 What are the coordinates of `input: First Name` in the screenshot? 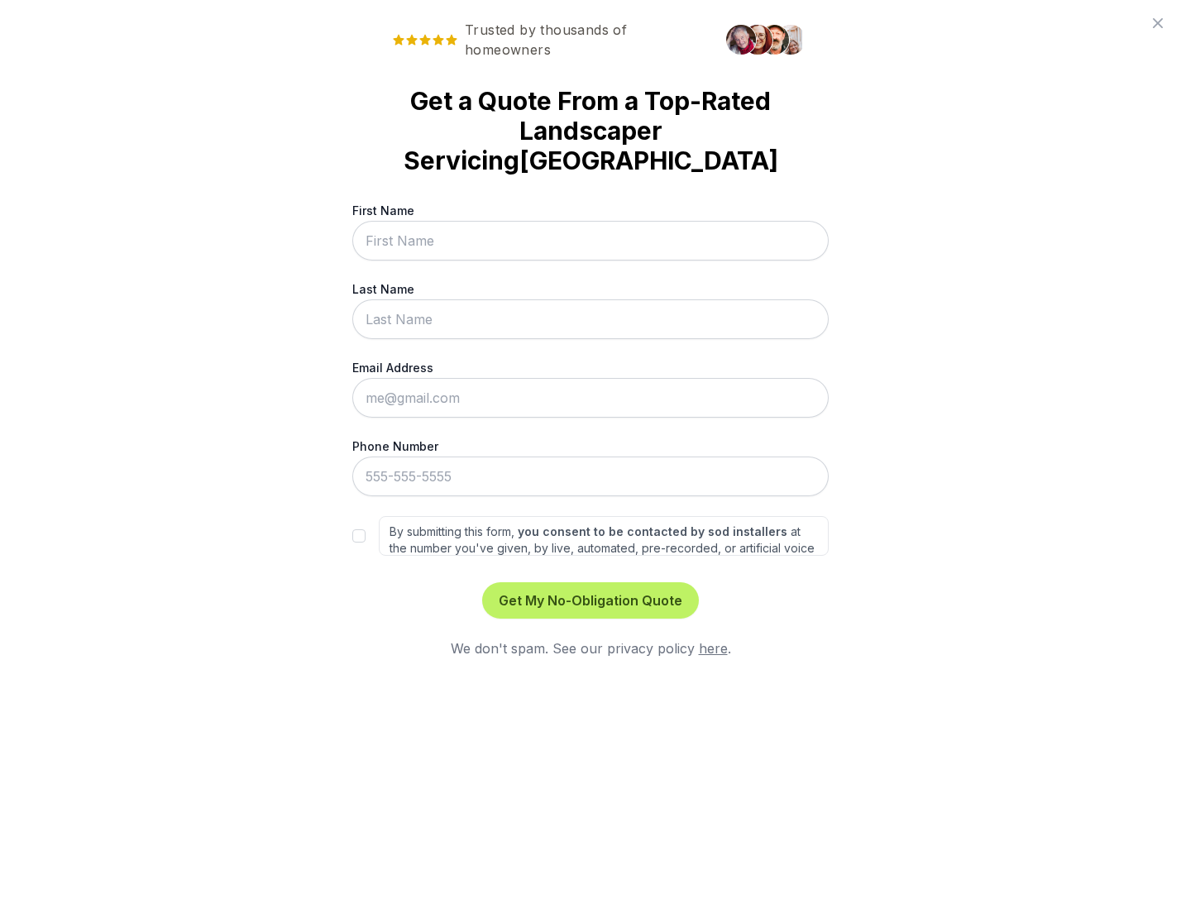 It's located at (591, 241).